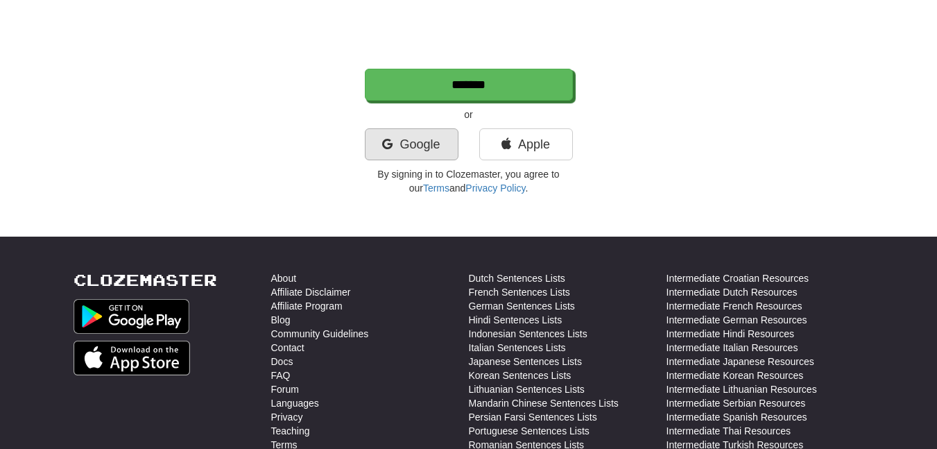 The image size is (937, 449). Describe the element at coordinates (320, 334) in the screenshot. I see `a: Community Guidelines` at that location.